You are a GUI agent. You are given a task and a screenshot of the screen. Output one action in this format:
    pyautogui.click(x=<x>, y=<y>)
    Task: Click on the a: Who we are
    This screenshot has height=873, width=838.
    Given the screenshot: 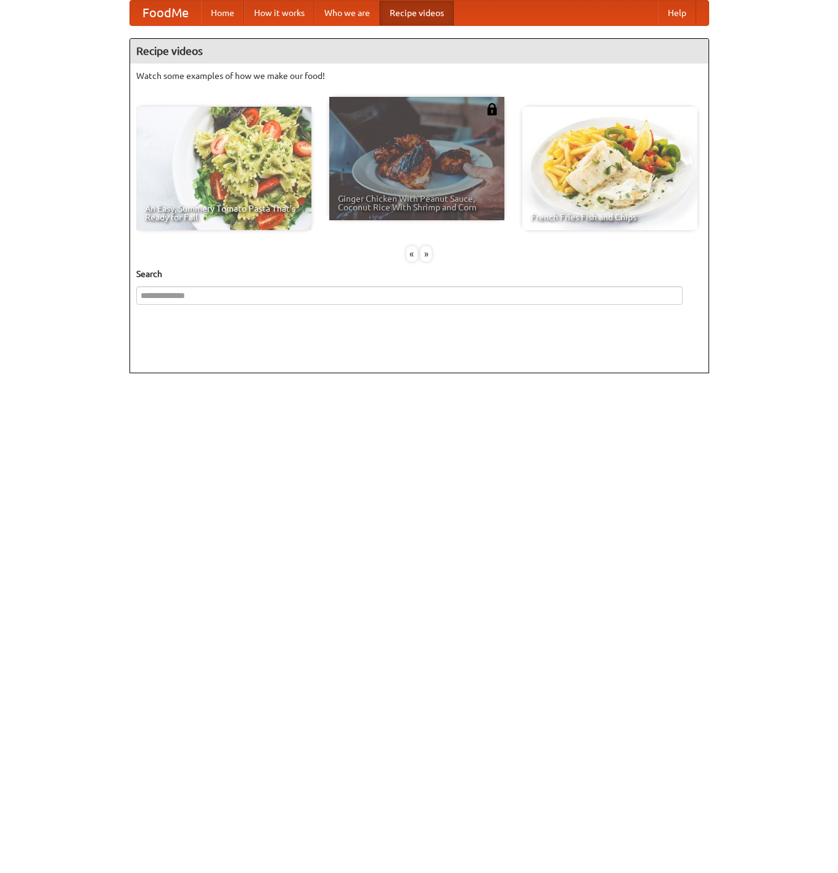 What is the action you would take?
    pyautogui.click(x=347, y=13)
    